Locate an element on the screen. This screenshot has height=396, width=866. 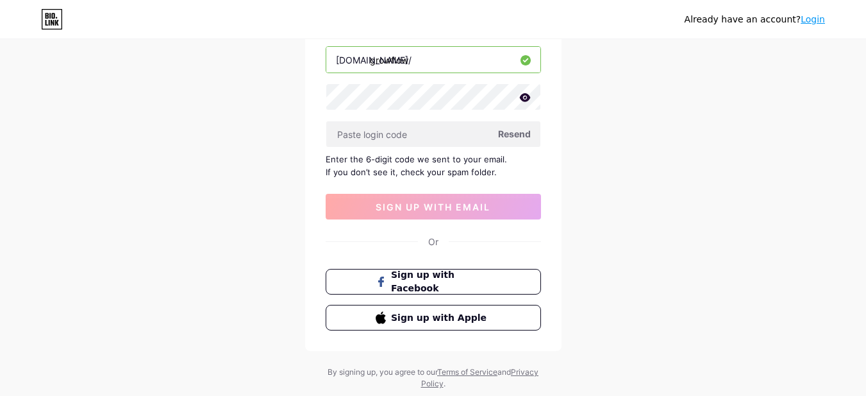
button: Sign up with Facebook is located at coordinates (434, 282).